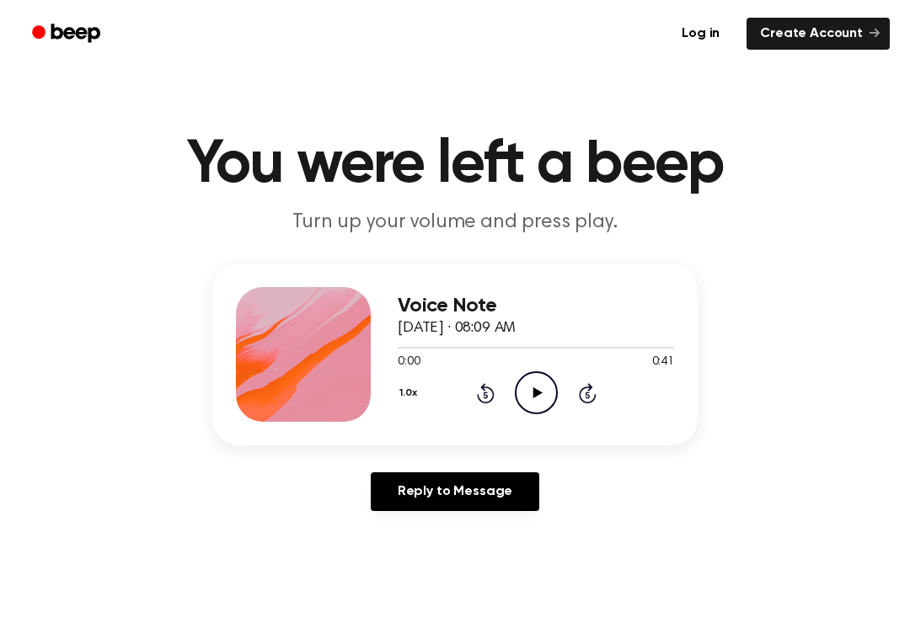 Image resolution: width=910 pixels, height=628 pixels. Describe the element at coordinates (818, 34) in the screenshot. I see `a: Create Account` at that location.